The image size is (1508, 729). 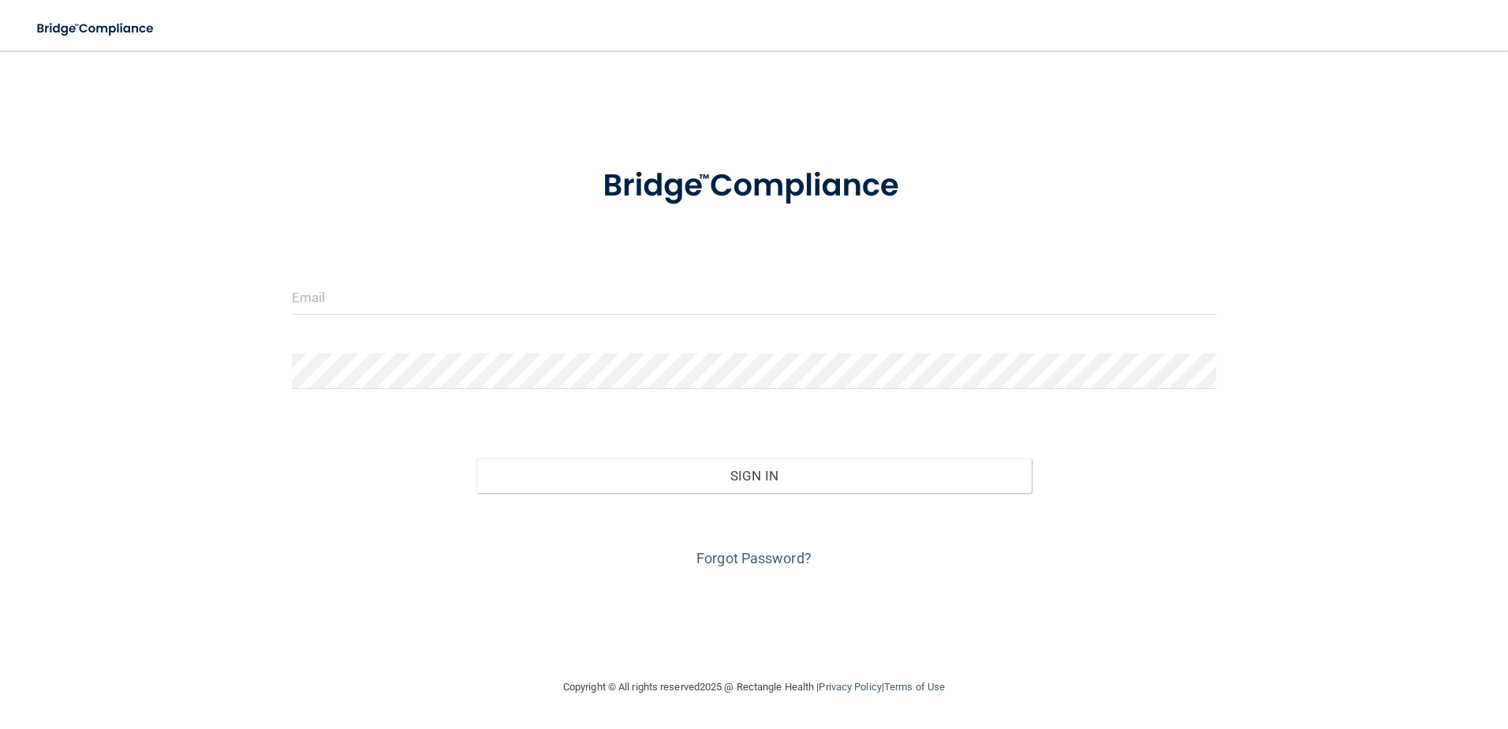 What do you see at coordinates (754, 297) in the screenshot?
I see `input: Email` at bounding box center [754, 297].